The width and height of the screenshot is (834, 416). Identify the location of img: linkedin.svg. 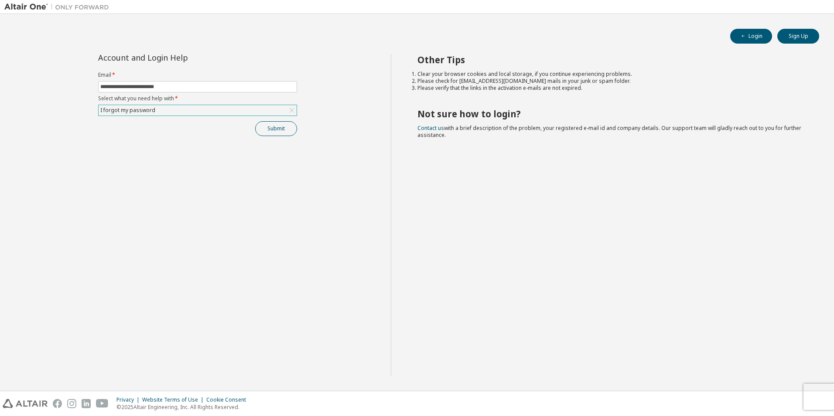
(86, 403).